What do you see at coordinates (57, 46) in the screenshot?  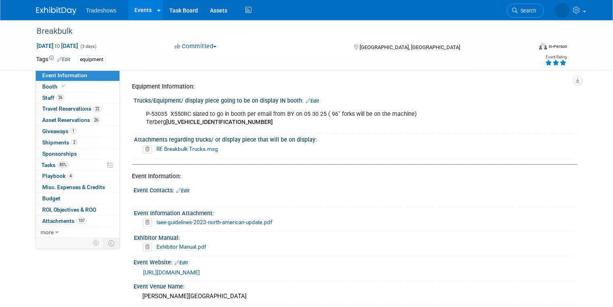 I see `span: to` at bounding box center [57, 46].